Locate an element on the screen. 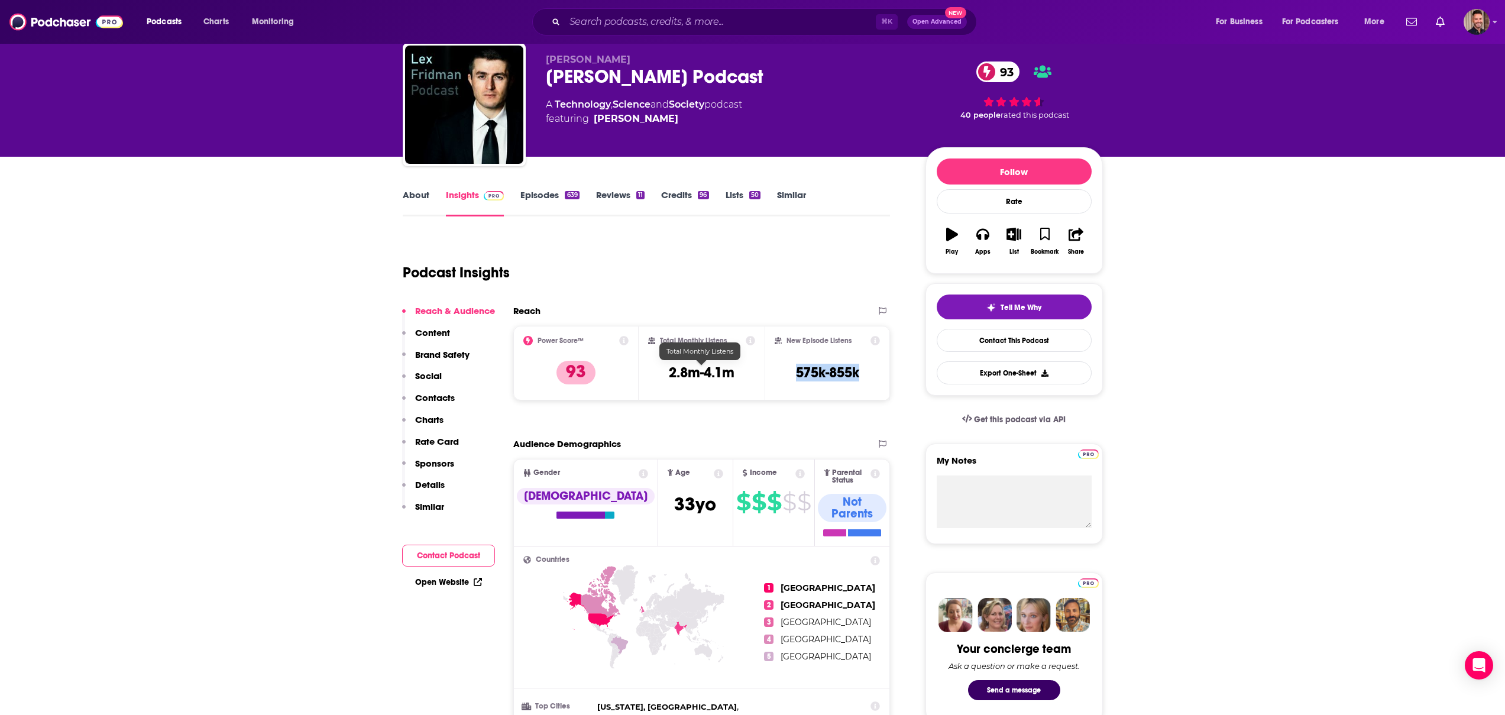 The width and height of the screenshot is (1505, 715). h2: Reach is located at coordinates (527, 311).